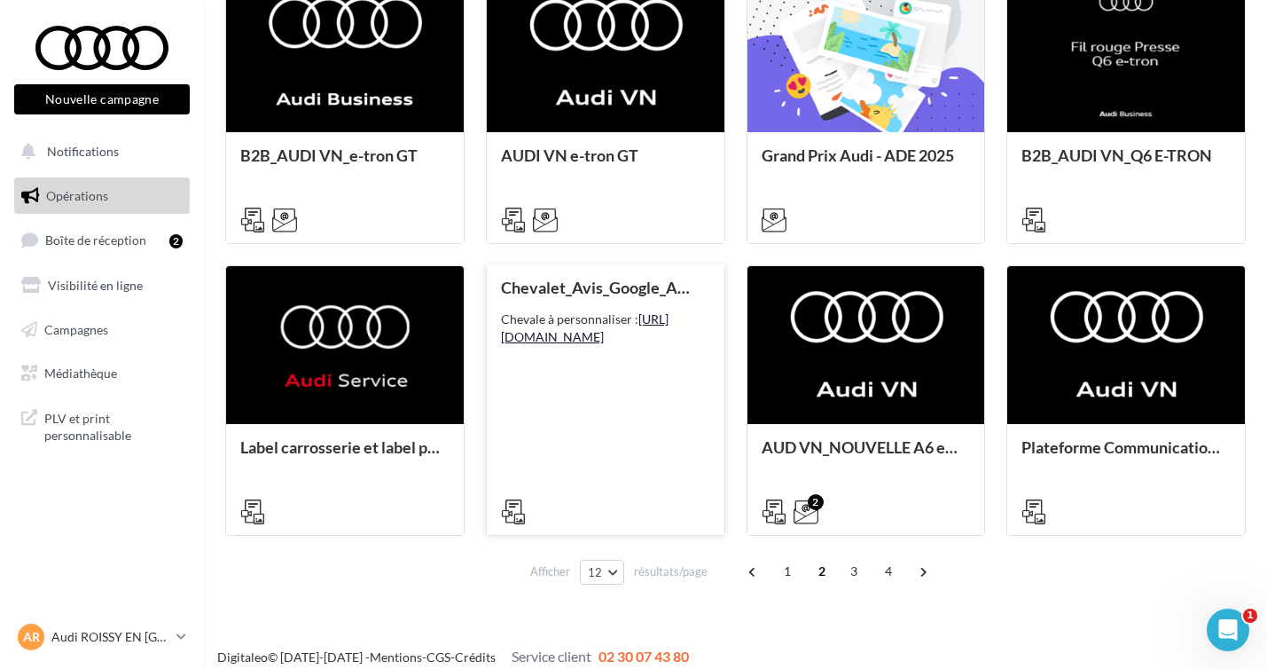  Describe the element at coordinates (102, 286) in the screenshot. I see `a: Visibilité en ligne` at that location.